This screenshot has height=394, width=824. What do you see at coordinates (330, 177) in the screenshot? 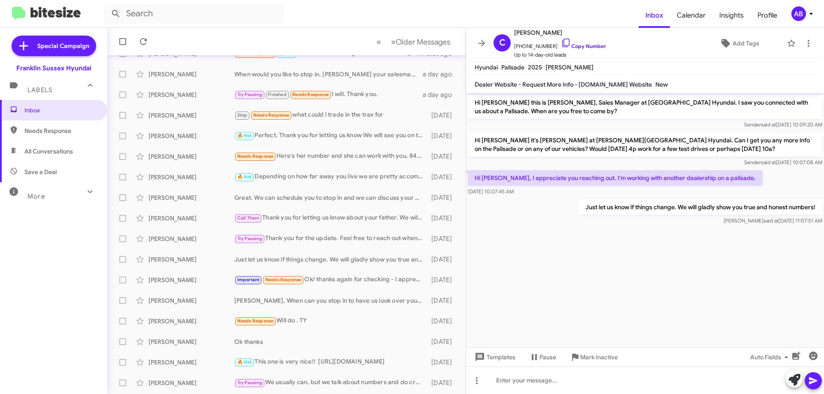
I see `div: Depending on how far away you live we are pretty accommodating, but no promises` at bounding box center [330, 177].